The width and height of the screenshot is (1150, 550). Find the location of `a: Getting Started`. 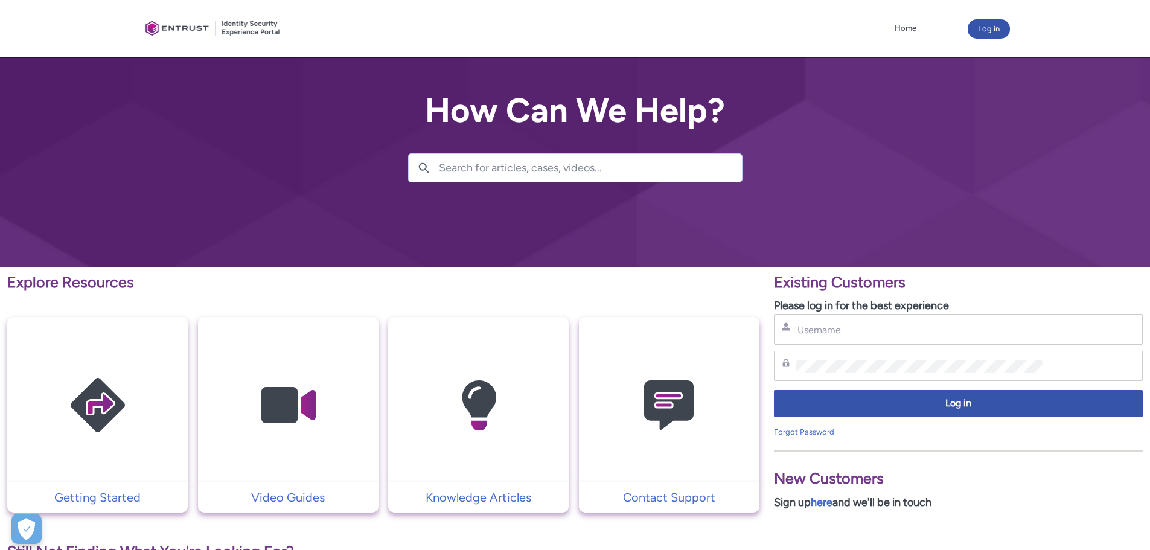

a: Getting Started is located at coordinates (97, 497).